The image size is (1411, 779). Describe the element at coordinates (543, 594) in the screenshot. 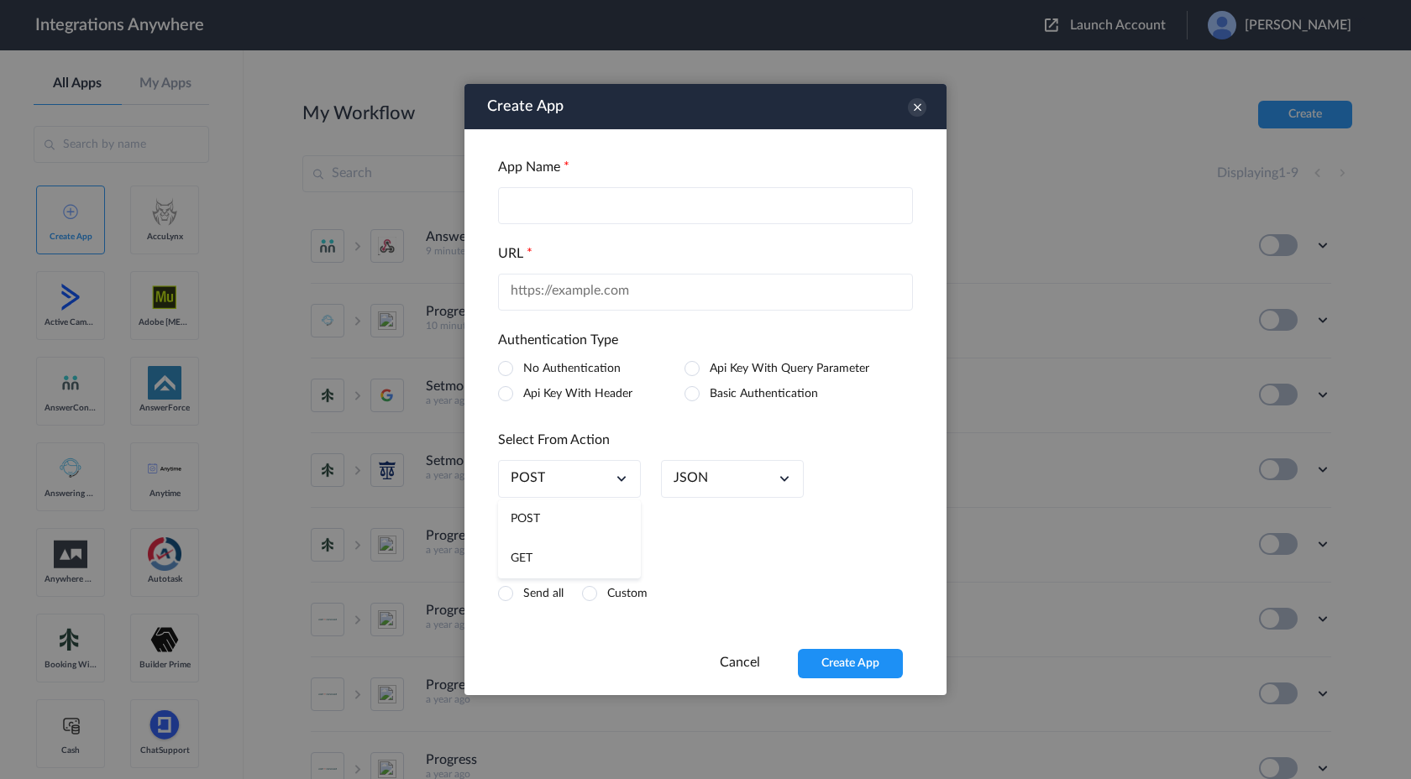

I see `label: Send all` at that location.